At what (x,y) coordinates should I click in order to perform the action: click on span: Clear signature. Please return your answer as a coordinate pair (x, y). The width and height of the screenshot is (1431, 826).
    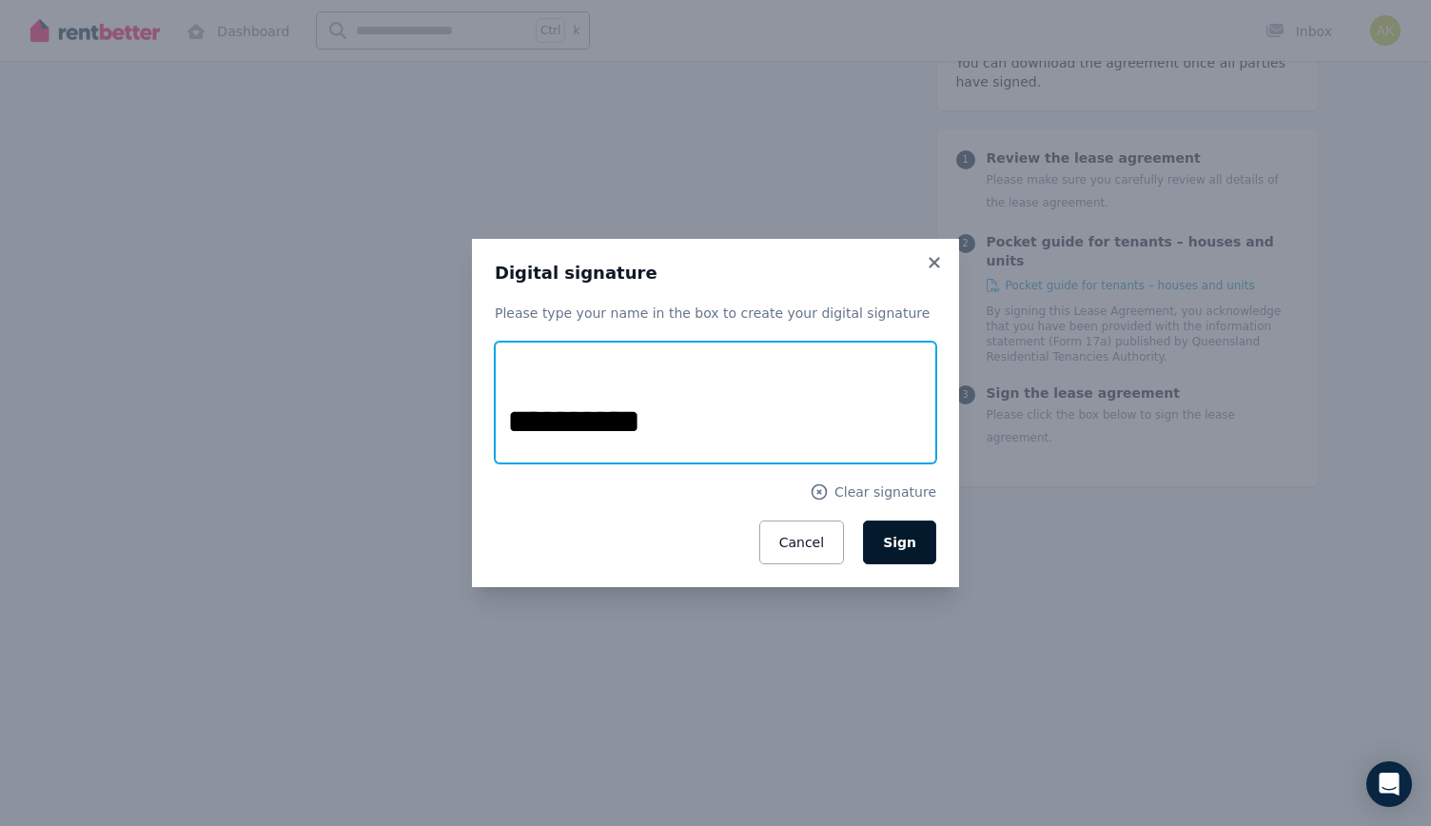
    Looking at the image, I should click on (885, 492).